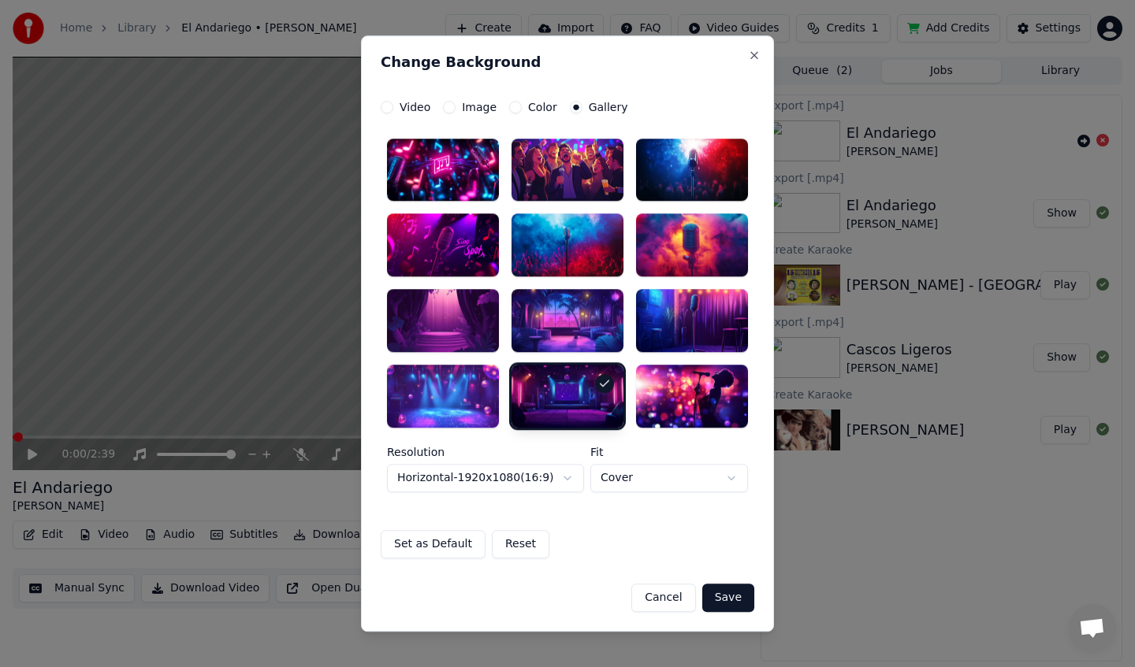  I want to click on label: Resolution, so click(485, 452).